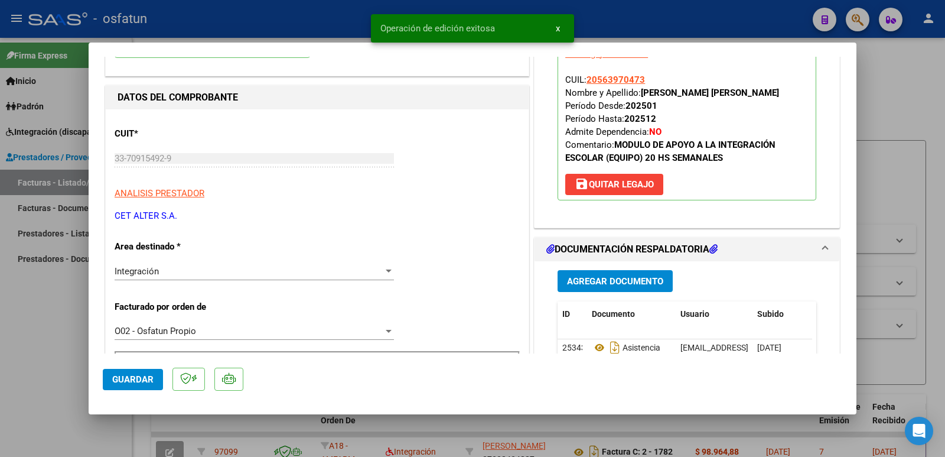 The image size is (945, 457). What do you see at coordinates (616, 80) in the screenshot?
I see `span: 20563970473` at bounding box center [616, 80].